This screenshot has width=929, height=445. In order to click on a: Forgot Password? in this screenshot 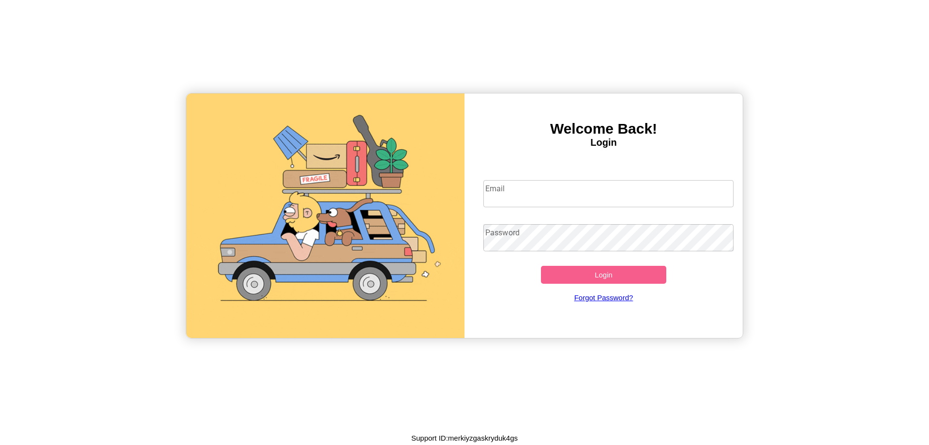, I will do `click(604, 297)`.